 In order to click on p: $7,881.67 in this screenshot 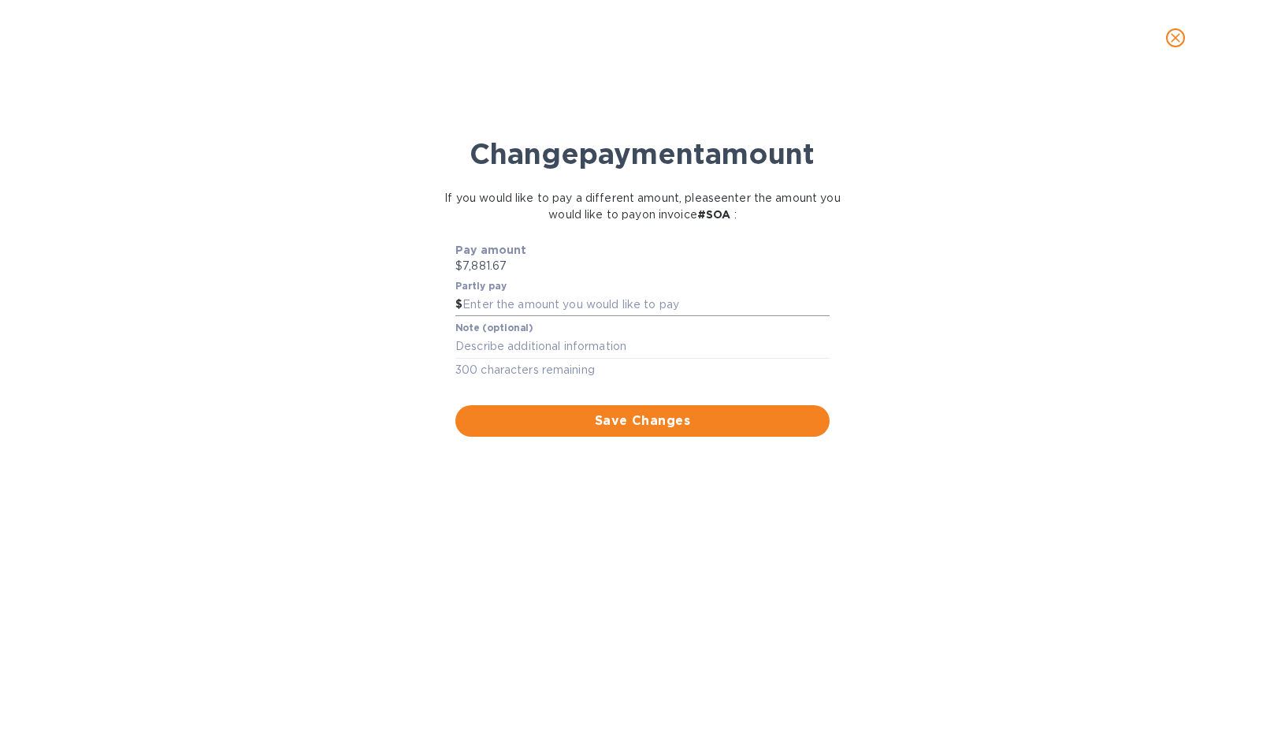, I will do `click(642, 266)`.